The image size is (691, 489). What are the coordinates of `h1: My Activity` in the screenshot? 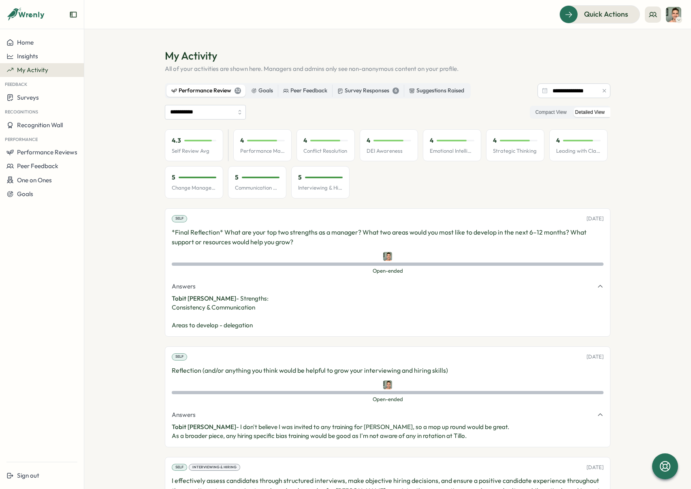 It's located at (388, 56).